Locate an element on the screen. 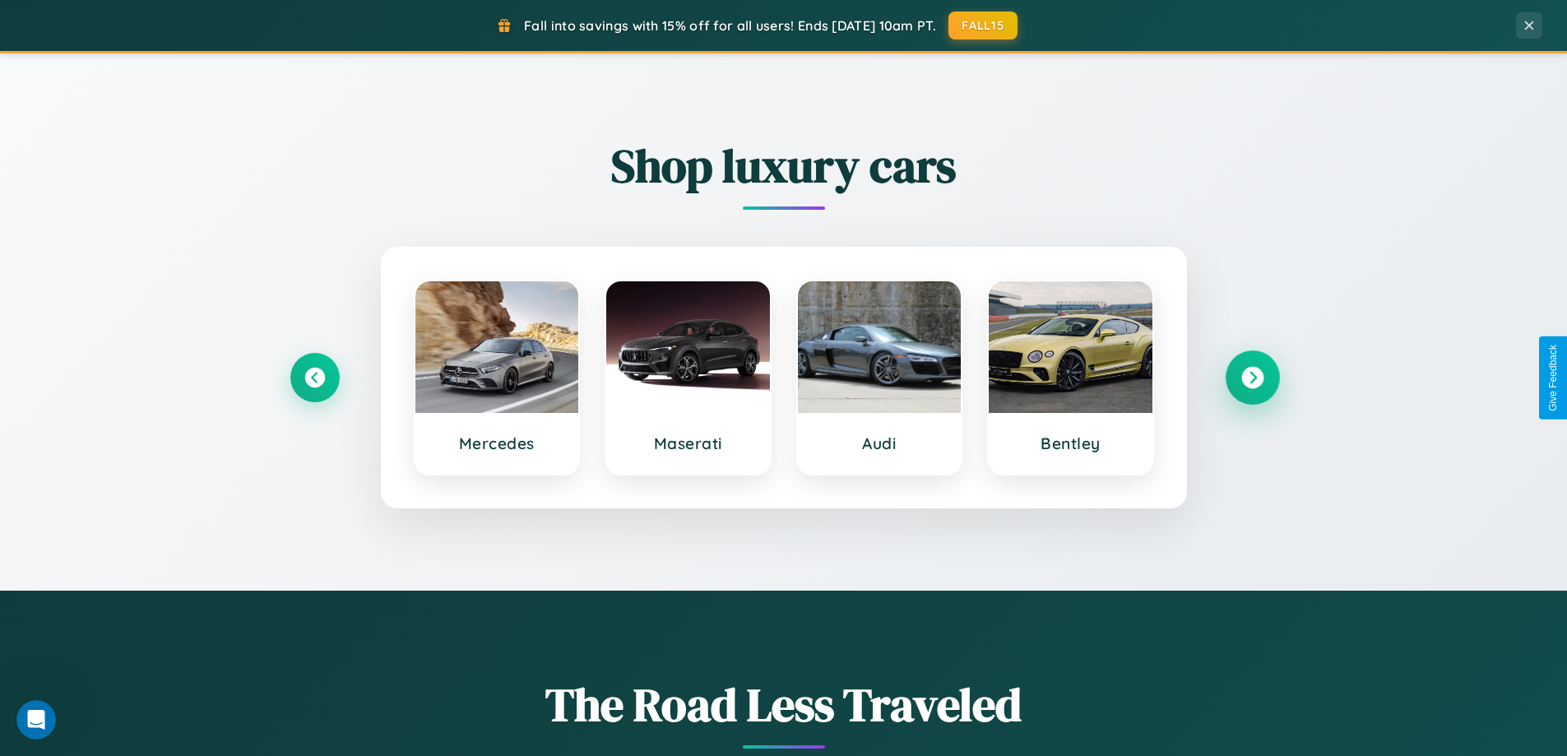 The image size is (1567, 756). h3: Bentley is located at coordinates (1070, 443).